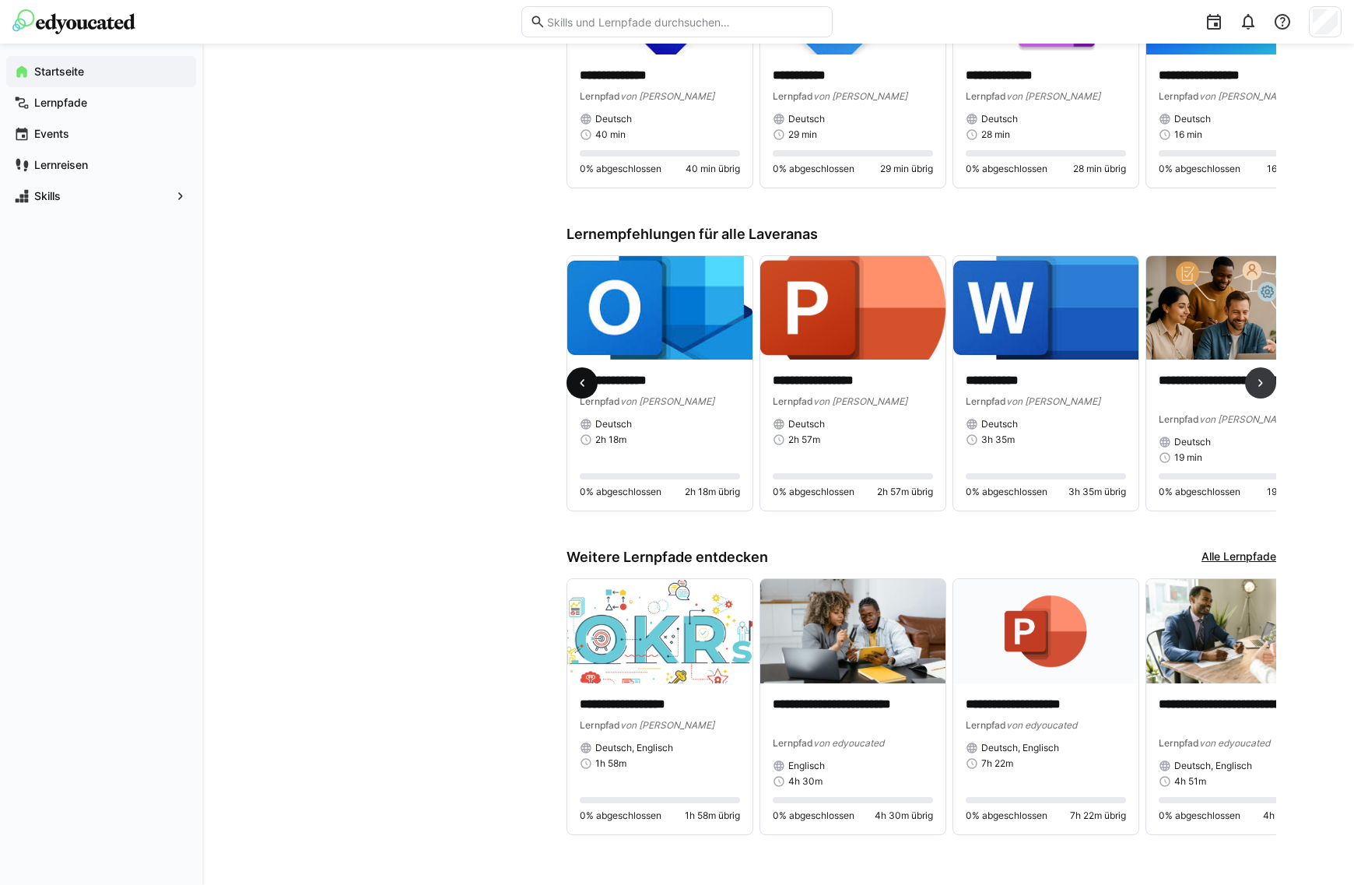 This screenshot has height=885, width=1354. What do you see at coordinates (611, 440) in the screenshot?
I see `span: 2h 18m` at bounding box center [611, 440].